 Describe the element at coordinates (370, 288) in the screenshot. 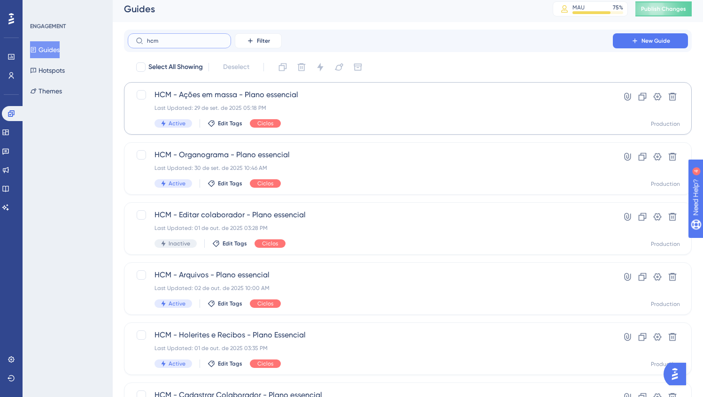

I see `div: Last Updated: 02 de out. de 2025 10:00 AM` at that location.